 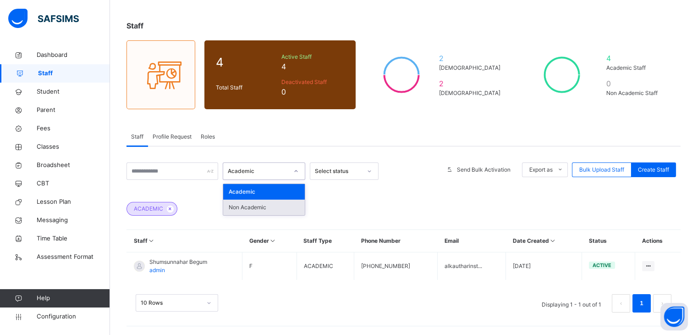 I want to click on span: Shumsunnahar Begum, so click(x=178, y=262).